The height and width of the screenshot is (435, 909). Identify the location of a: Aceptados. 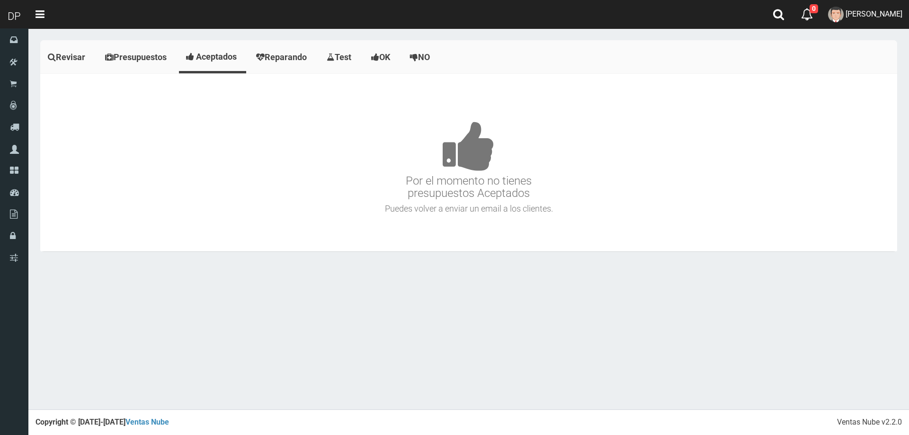
(212, 57).